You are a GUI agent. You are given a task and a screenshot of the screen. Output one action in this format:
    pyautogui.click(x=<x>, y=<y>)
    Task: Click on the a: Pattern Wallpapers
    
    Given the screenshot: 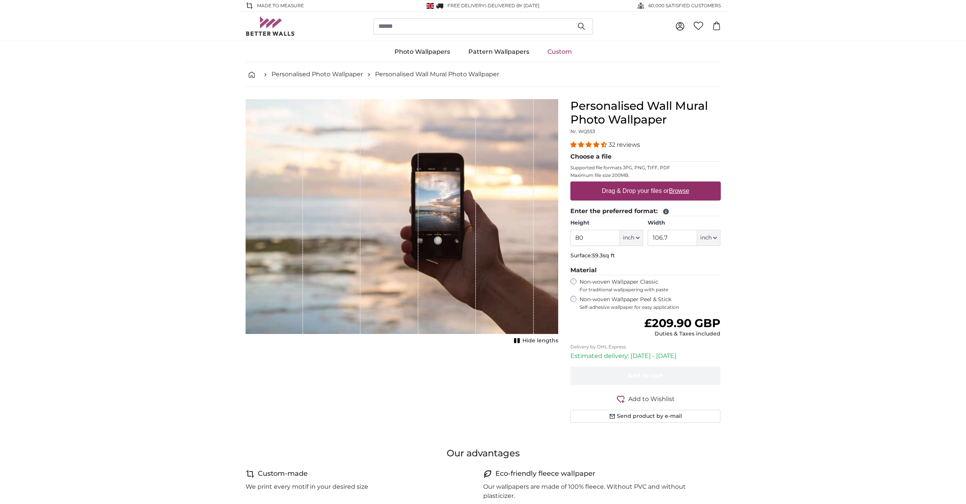 What is the action you would take?
    pyautogui.click(x=499, y=52)
    